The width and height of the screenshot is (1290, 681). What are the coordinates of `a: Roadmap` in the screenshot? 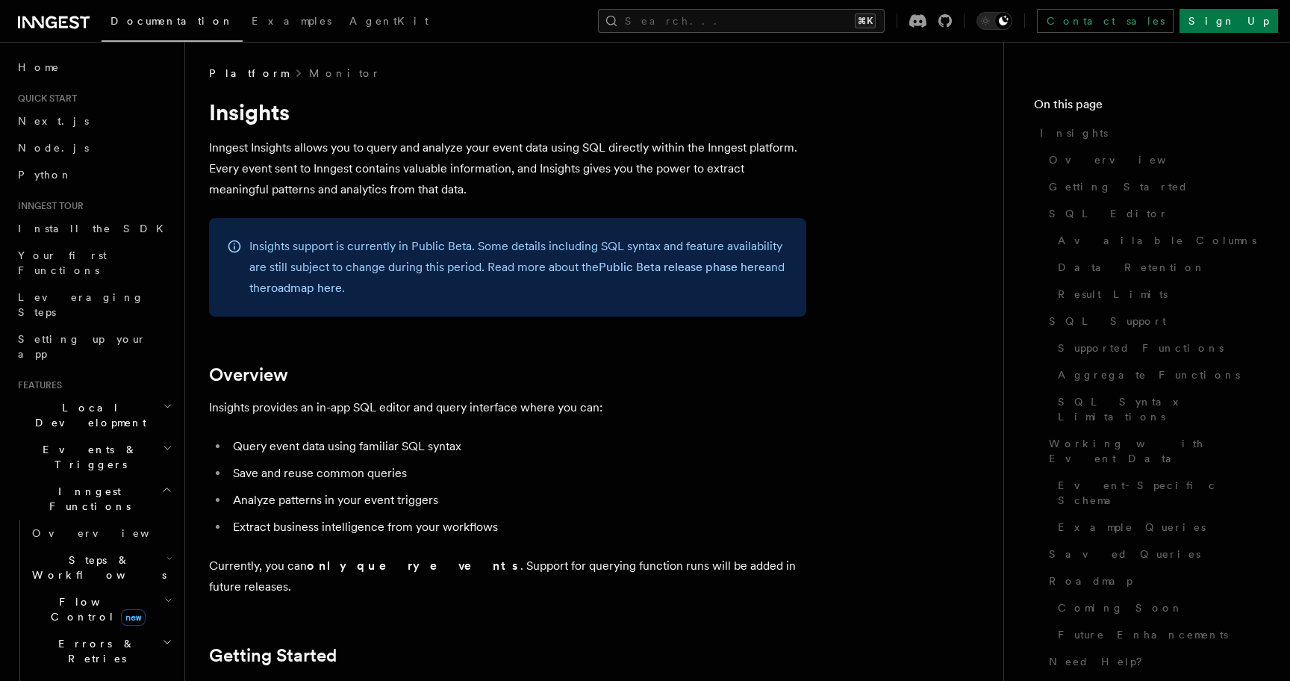 It's located at (1151, 581).